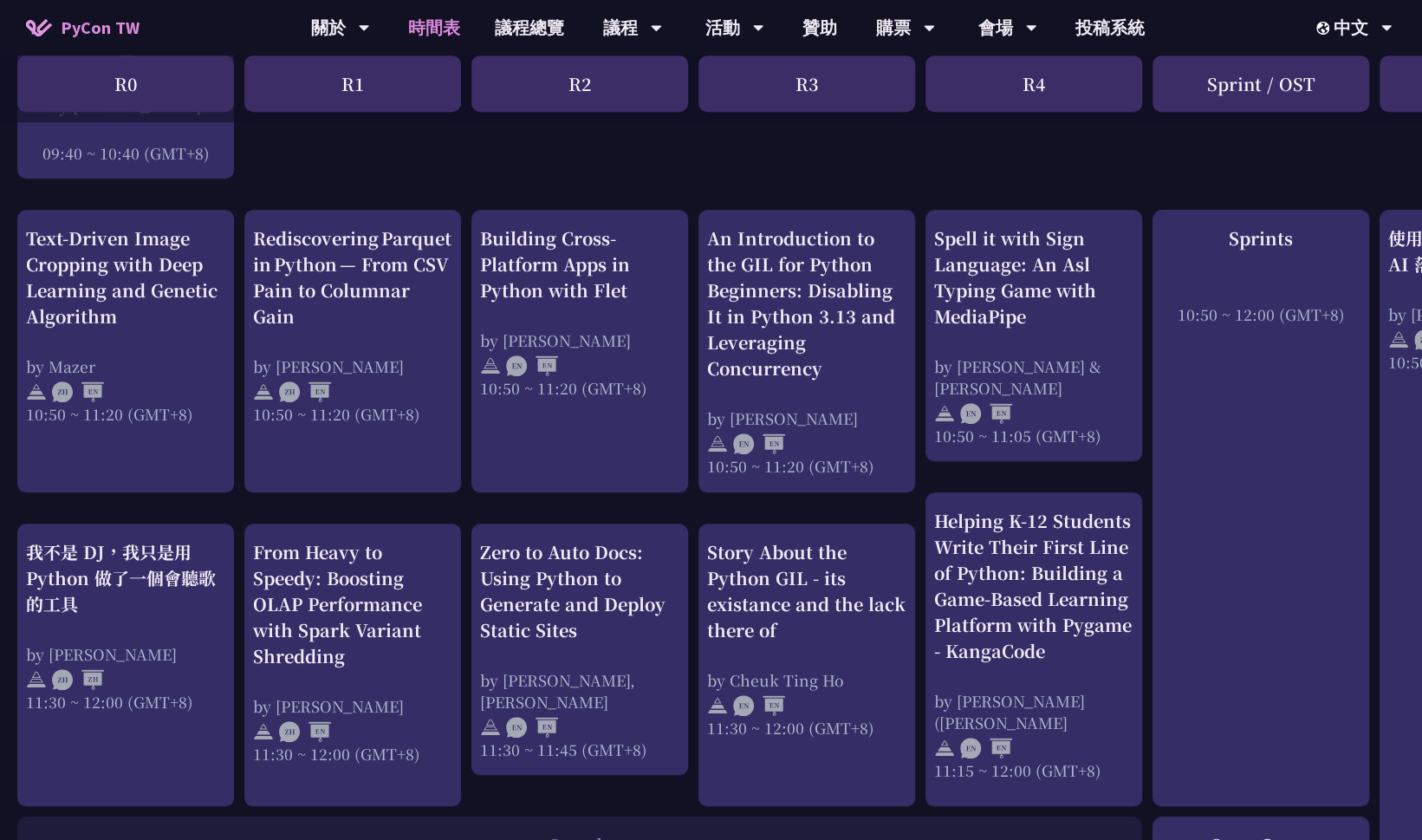  What do you see at coordinates (1034, 278) in the screenshot?
I see `div: Spell it with Sign Language: An Asl Typing Game with MediaPipe` at bounding box center [1034, 278].